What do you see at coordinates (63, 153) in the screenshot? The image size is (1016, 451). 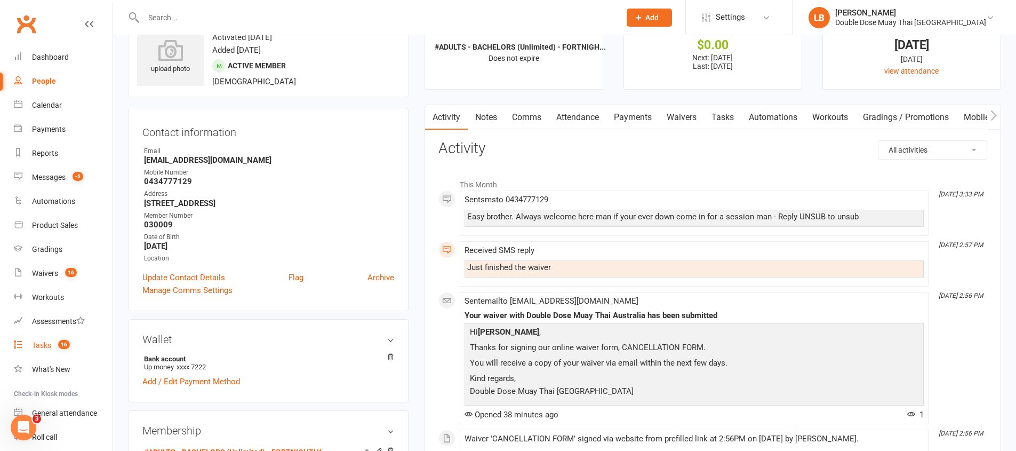 I see `a: Reports` at bounding box center [63, 153].